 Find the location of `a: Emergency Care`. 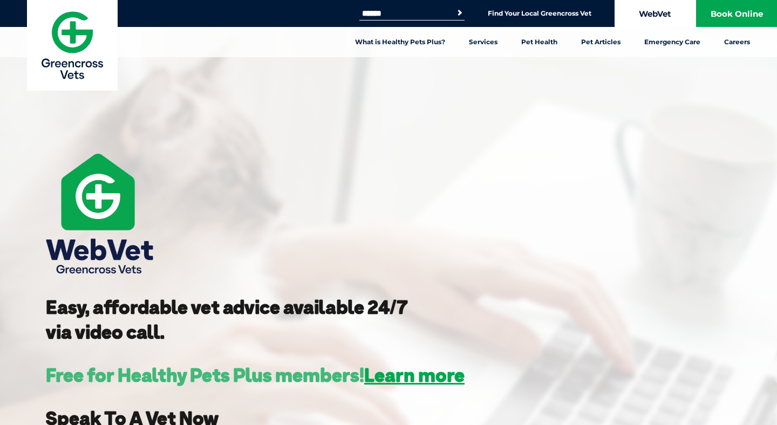

a: Emergency Care is located at coordinates (672, 42).